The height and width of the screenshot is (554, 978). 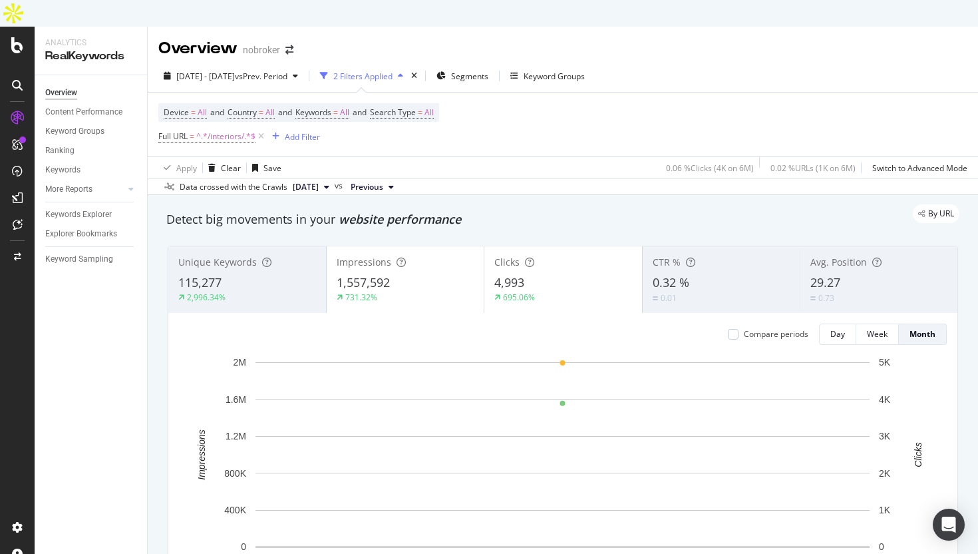 I want to click on div: Open Intercom Messenger, so click(x=949, y=524).